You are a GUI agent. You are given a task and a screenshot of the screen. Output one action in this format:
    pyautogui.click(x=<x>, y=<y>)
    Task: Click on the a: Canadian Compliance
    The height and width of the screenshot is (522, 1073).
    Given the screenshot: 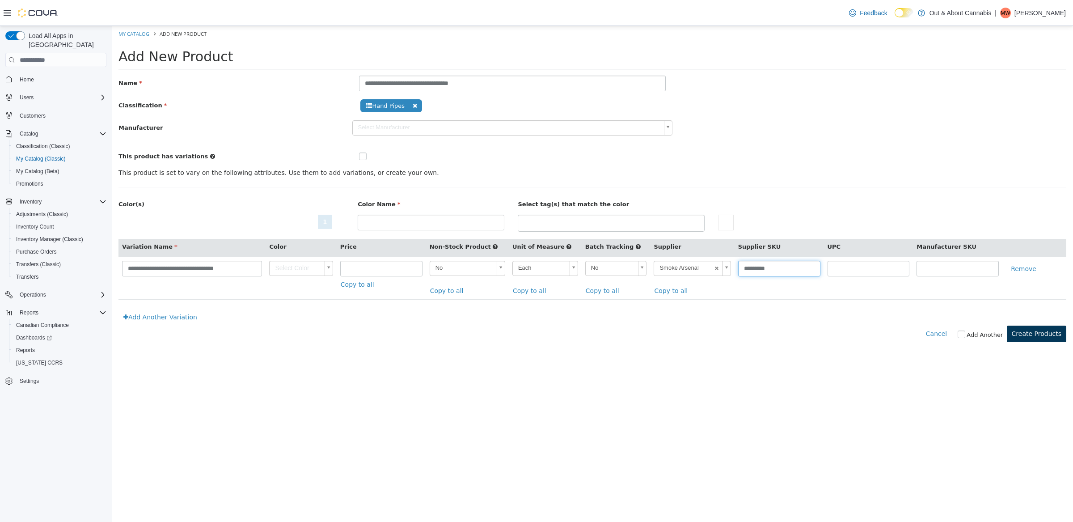 What is the action you would take?
    pyautogui.click(x=42, y=325)
    